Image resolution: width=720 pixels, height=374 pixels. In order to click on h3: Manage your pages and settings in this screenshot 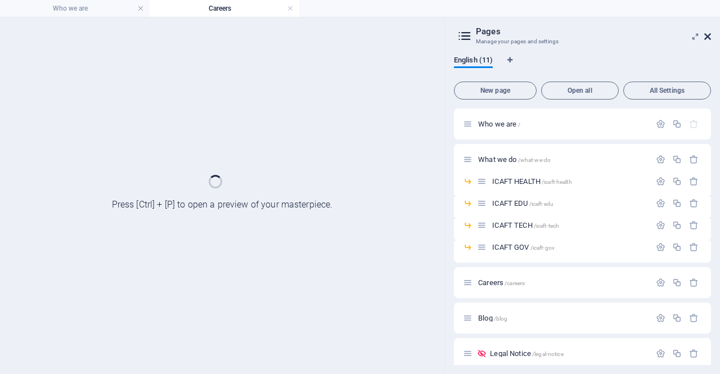, I will do `click(582, 42)`.